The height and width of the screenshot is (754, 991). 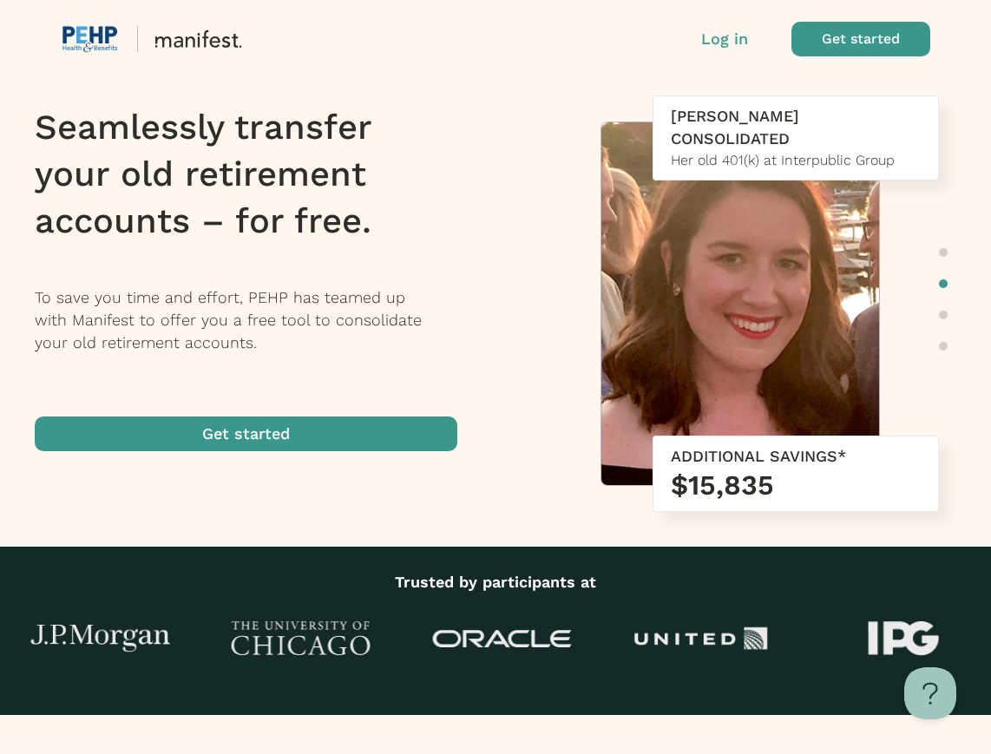 I want to click on p: To save you time and effort, PEHP has teamed up with Manifest to offer you a free tool to consoli..., so click(x=257, y=320).